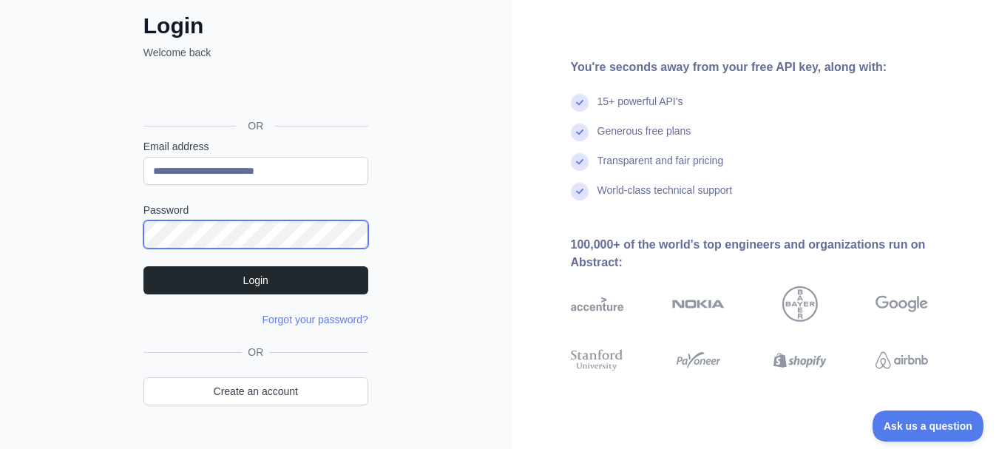 The height and width of the screenshot is (449, 999). I want to click on img: airbnb, so click(901, 360).